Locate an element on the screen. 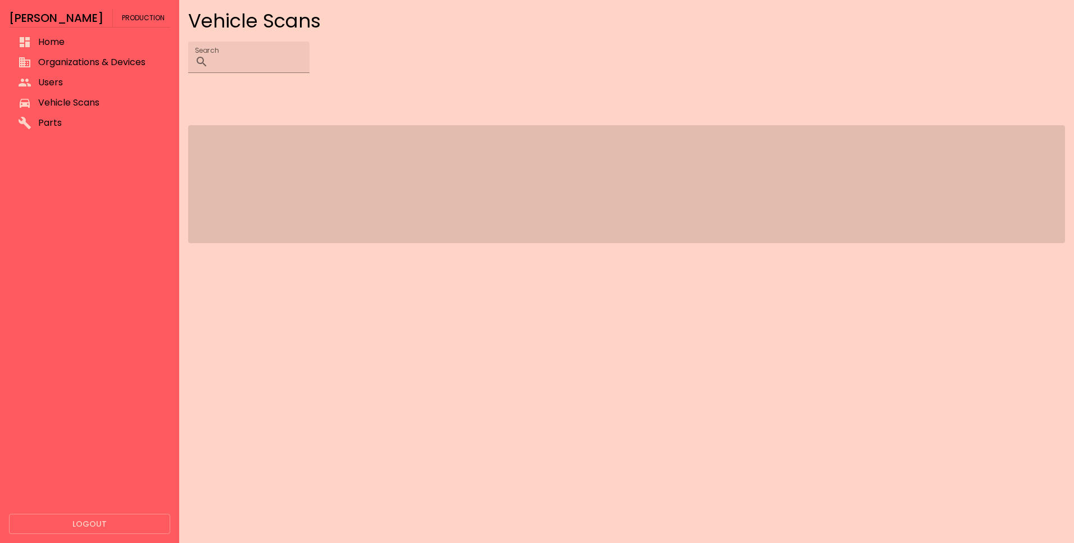 The image size is (1074, 543). span: Organizations & Devices is located at coordinates (99, 62).